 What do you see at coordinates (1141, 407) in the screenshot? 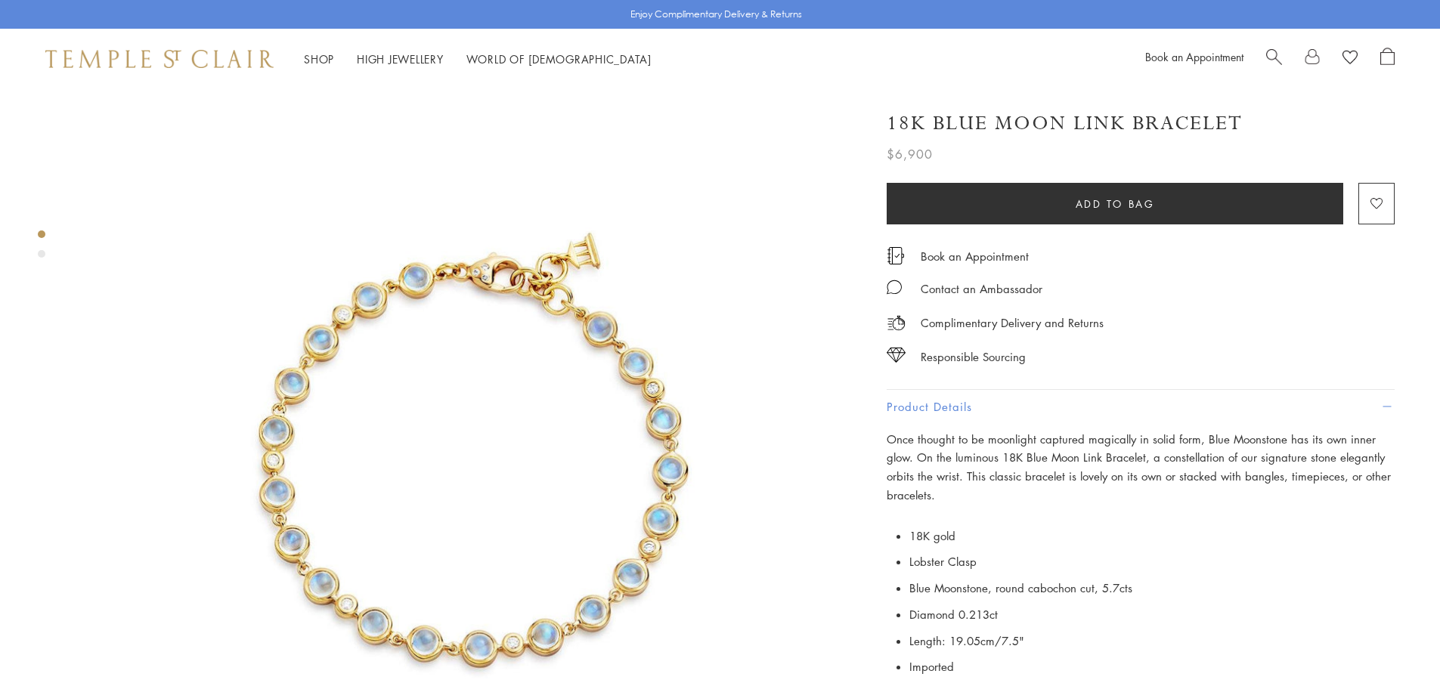
I see `button: Product Details` at bounding box center [1141, 407].